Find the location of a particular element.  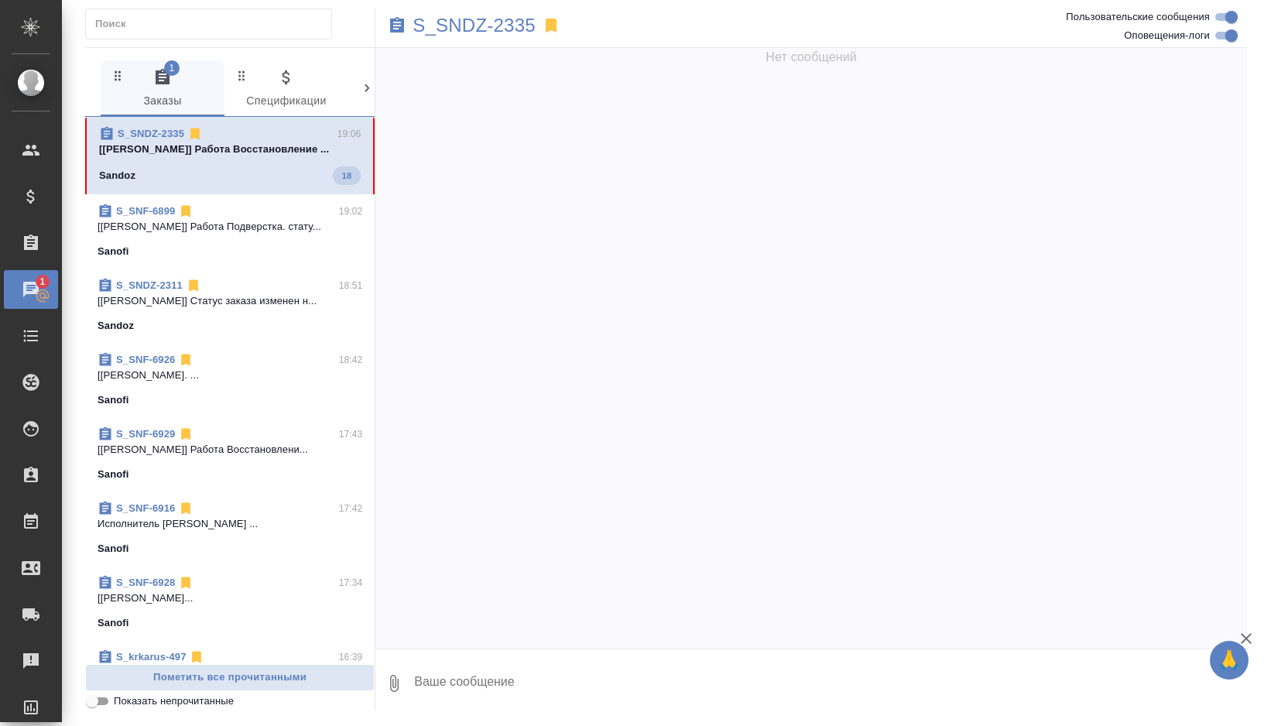

span: Клиенты is located at coordinates (410, 89).